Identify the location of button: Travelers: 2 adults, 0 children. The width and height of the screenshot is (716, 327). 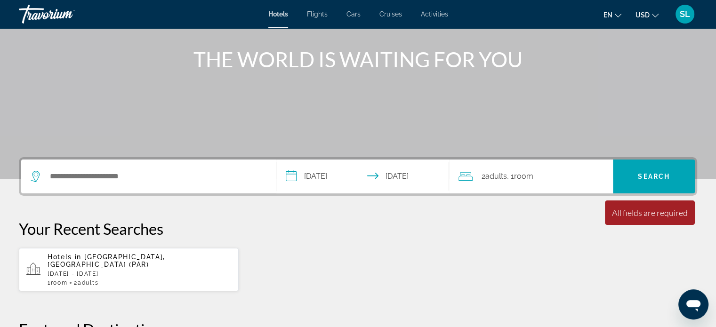
(531, 177).